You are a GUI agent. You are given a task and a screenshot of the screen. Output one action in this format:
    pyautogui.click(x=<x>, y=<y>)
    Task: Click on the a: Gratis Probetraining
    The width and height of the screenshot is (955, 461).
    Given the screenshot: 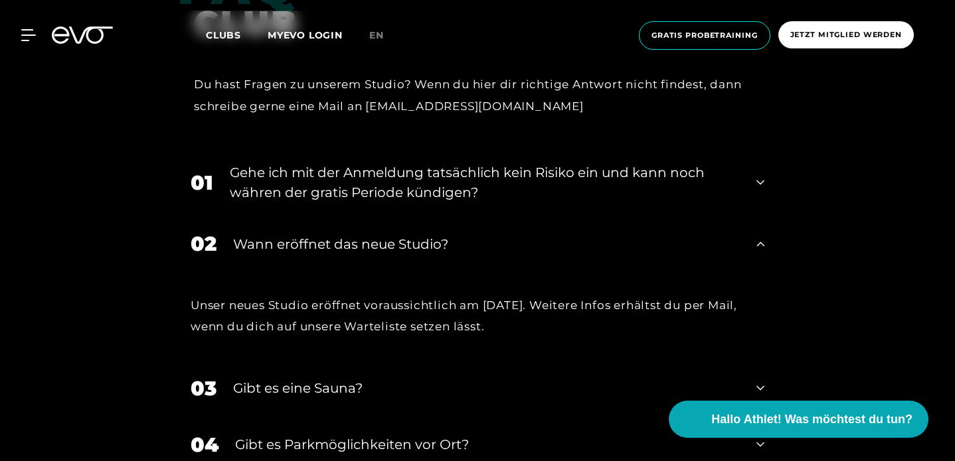 What is the action you would take?
    pyautogui.click(x=704, y=35)
    